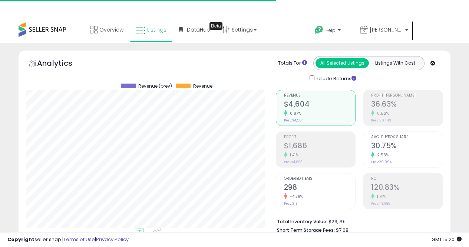 This screenshot has height=247, width=469. I want to click on h2: 36.63%, so click(407, 105).